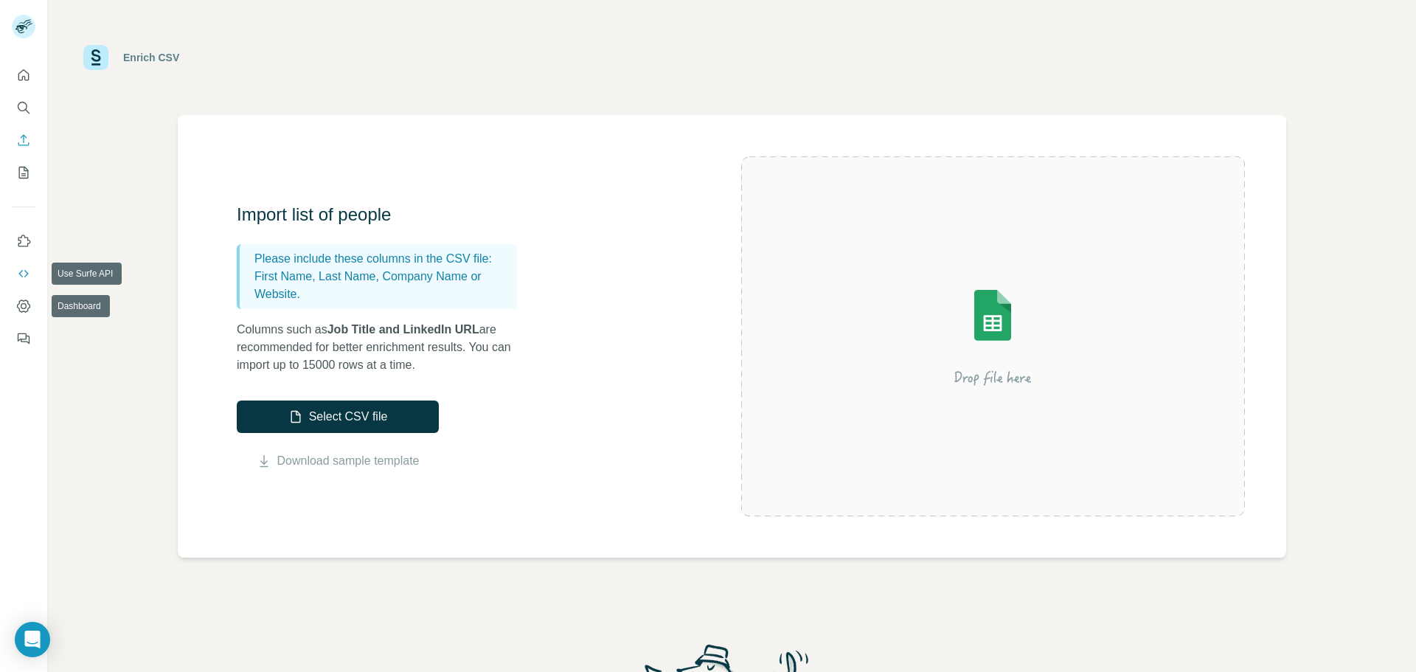 This screenshot has width=1416, height=672. Describe the element at coordinates (383, 259) in the screenshot. I see `p: Please include these columns in the CSV file:` at that location.